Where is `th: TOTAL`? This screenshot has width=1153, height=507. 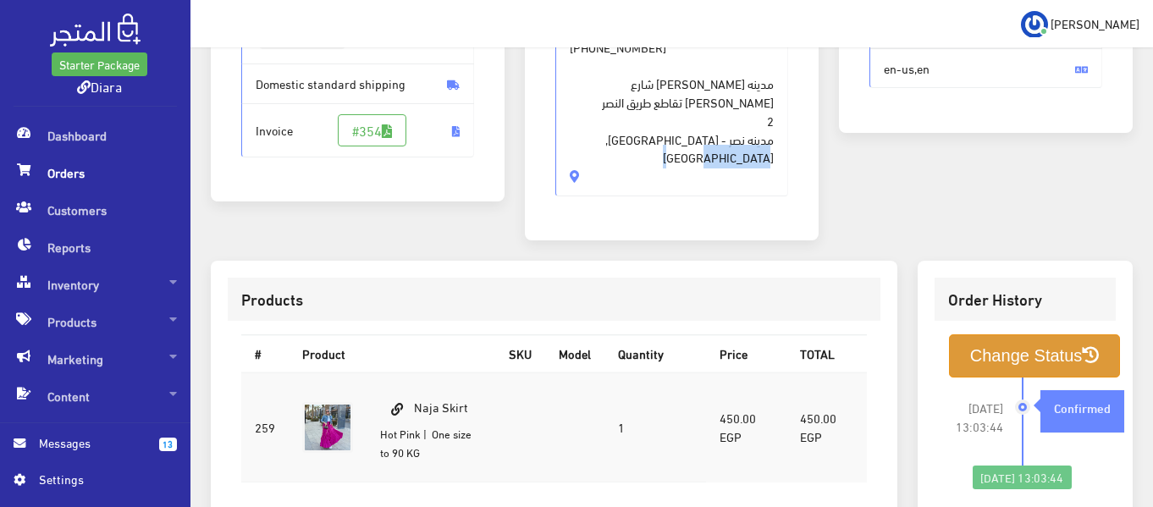 th: TOTAL is located at coordinates (826, 353).